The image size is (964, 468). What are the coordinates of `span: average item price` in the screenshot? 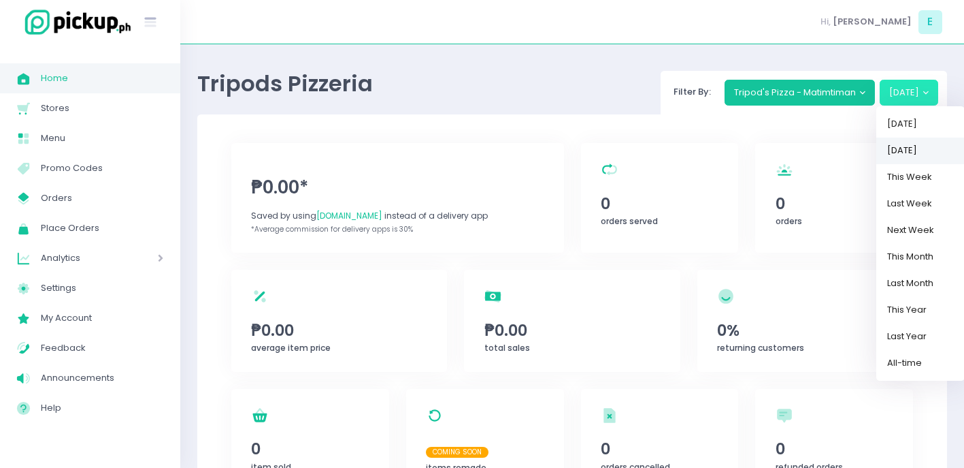 It's located at (291, 347).